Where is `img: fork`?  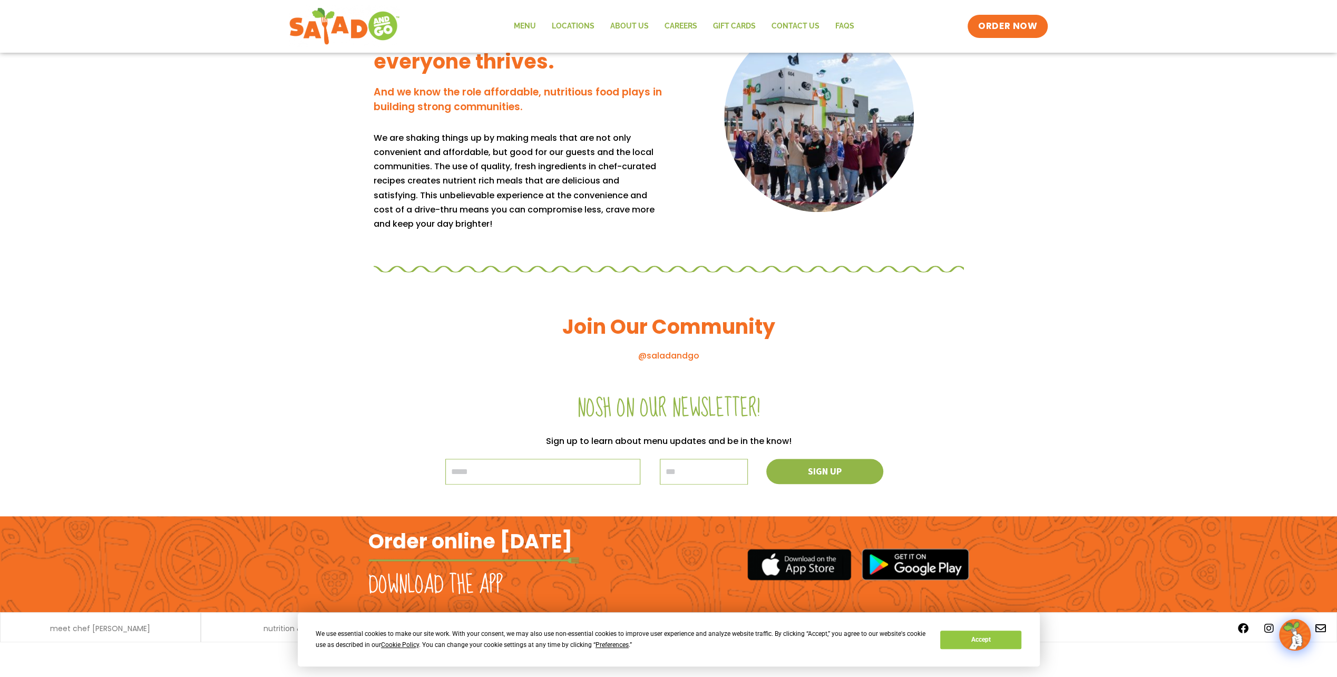
img: fork is located at coordinates (474, 560).